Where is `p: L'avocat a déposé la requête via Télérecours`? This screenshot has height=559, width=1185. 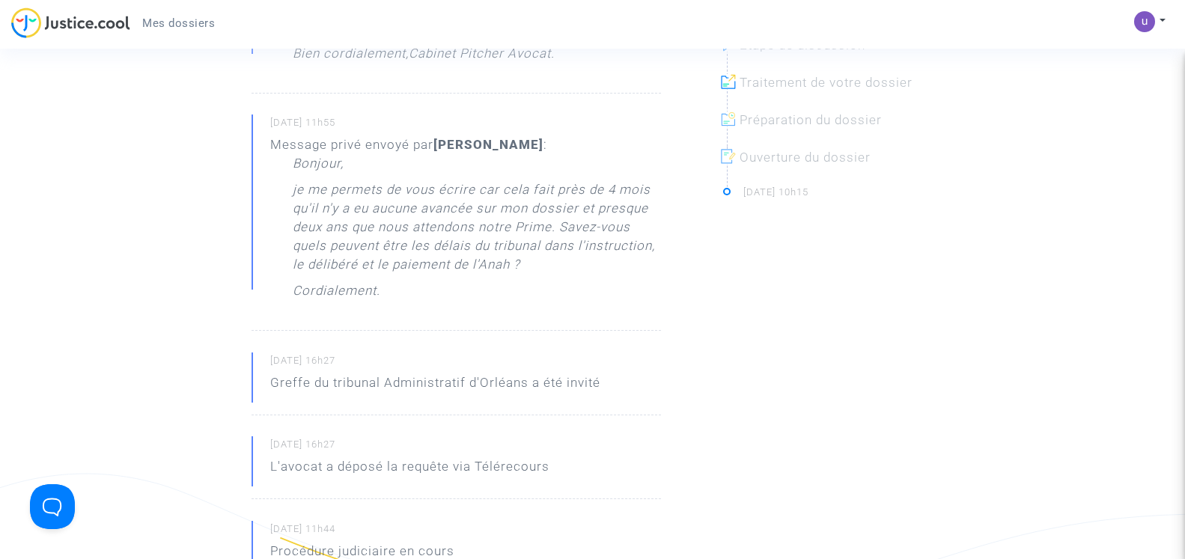
p: L'avocat a déposé la requête via Télérecours is located at coordinates (409, 470).